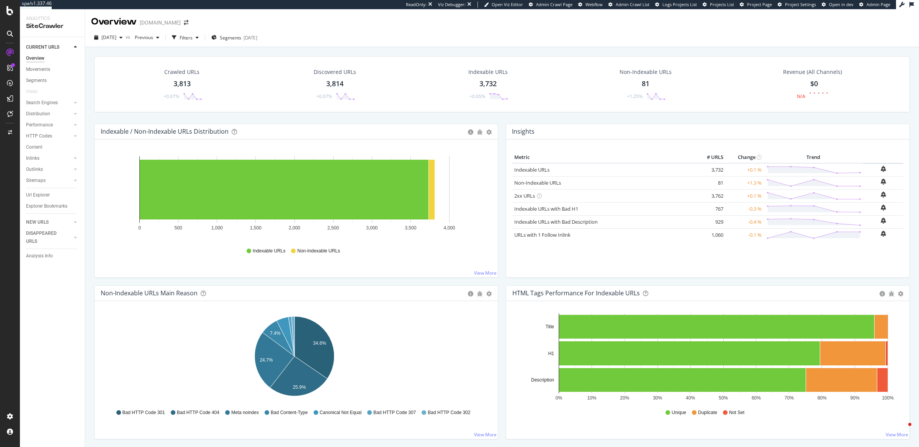 This screenshot has width=919, height=447. What do you see at coordinates (294, 228) in the screenshot?
I see `text: 2,000` at bounding box center [294, 228].